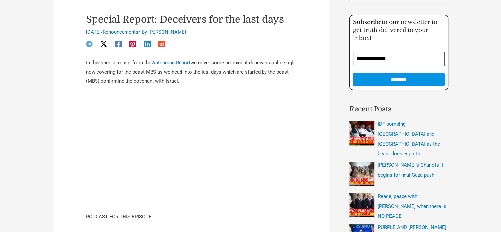 The width and height of the screenshot is (501, 232). I want to click on a: Reddit, so click(162, 44).